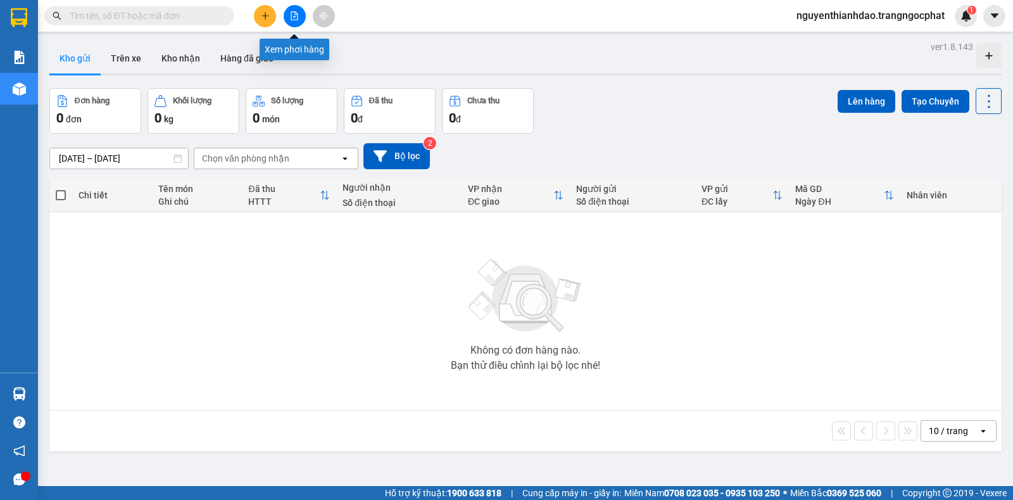 The image size is (1013, 500). I want to click on button: Lên hàng, so click(866, 101).